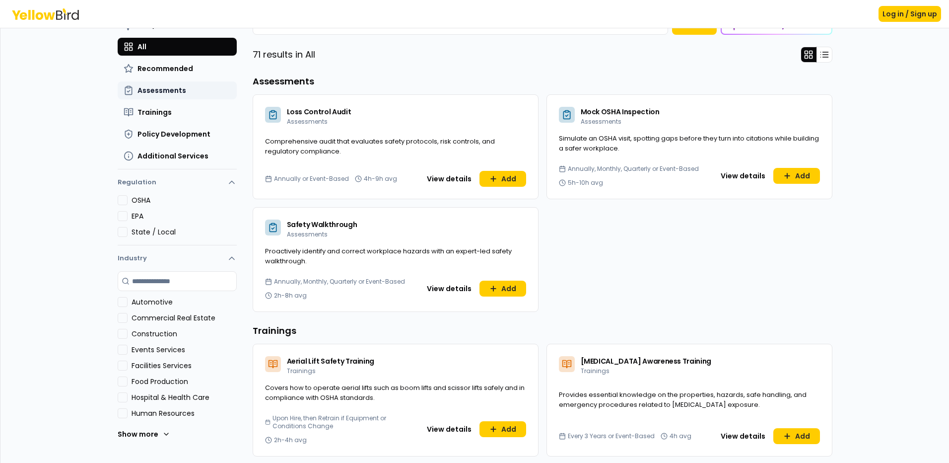 This screenshot has height=463, width=949. What do you see at coordinates (177, 220) in the screenshot?
I see `div: Regulation` at bounding box center [177, 220].